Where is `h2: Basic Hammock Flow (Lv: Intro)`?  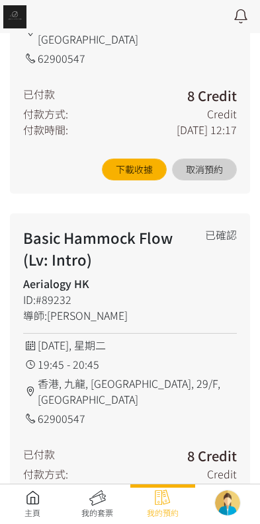
h2: Basic Hammock Flow (Lv: Intro) is located at coordinates (108, 248).